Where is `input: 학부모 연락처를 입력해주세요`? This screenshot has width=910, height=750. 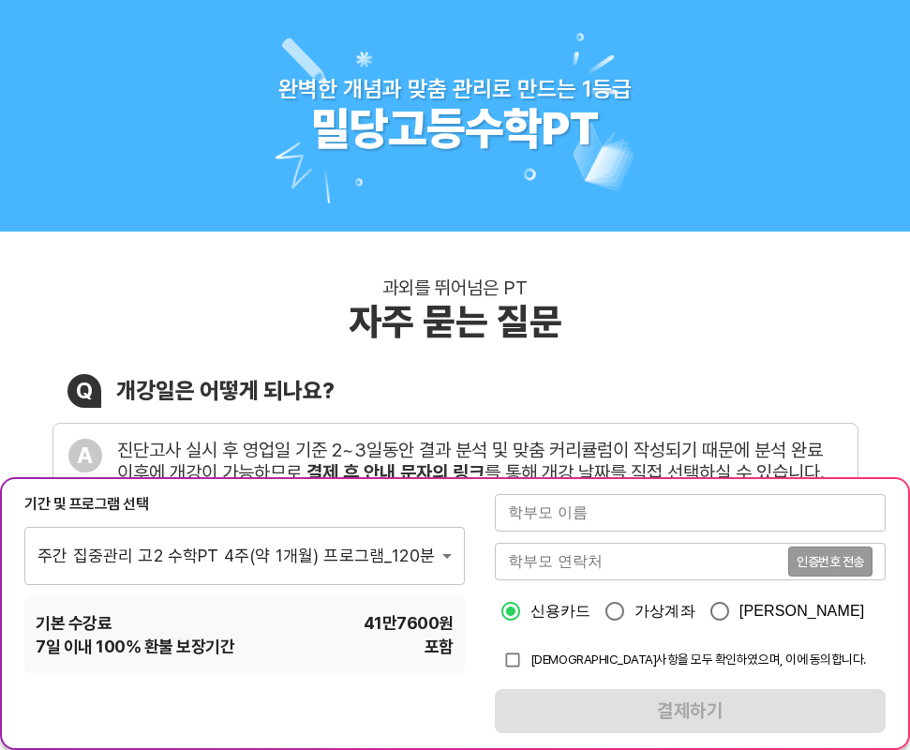 input: 학부모 연락처를 입력해주세요 is located at coordinates (641, 562).